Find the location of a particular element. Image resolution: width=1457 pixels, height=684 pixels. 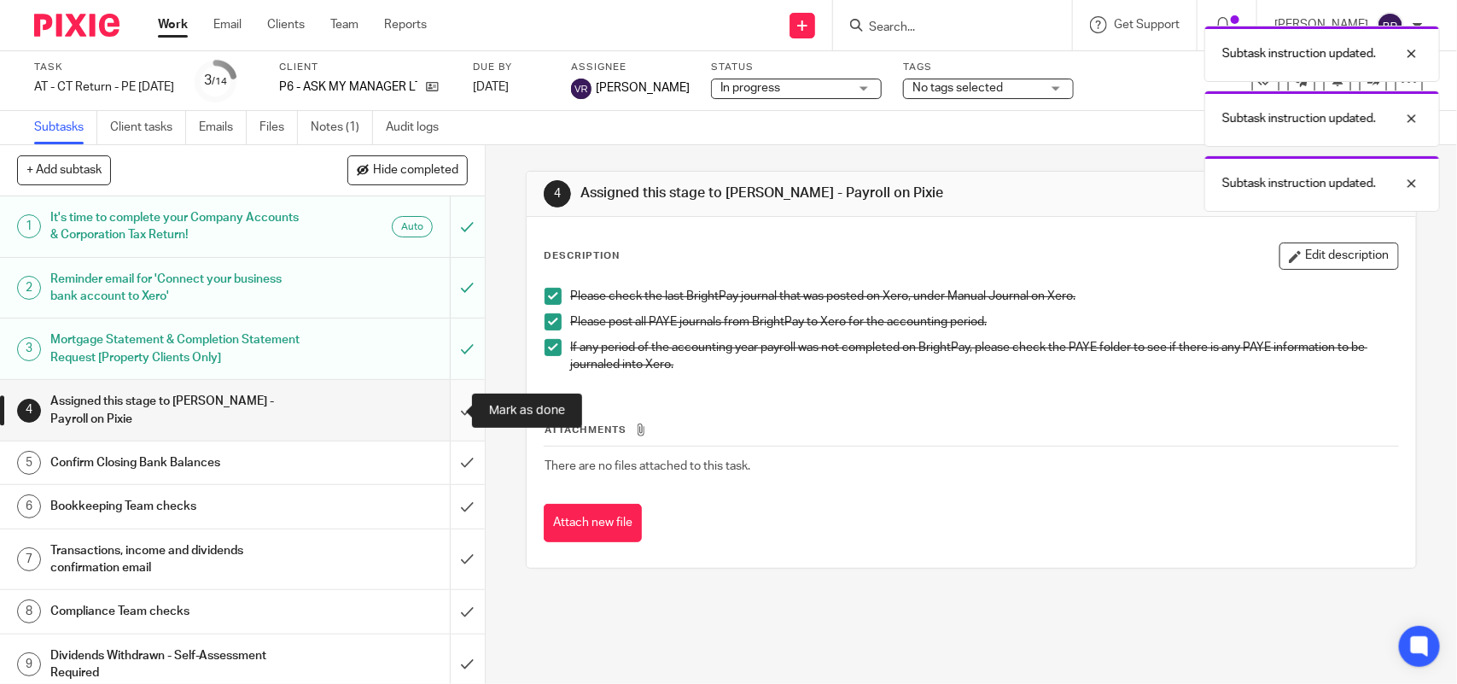

small: /14 is located at coordinates (220, 81).